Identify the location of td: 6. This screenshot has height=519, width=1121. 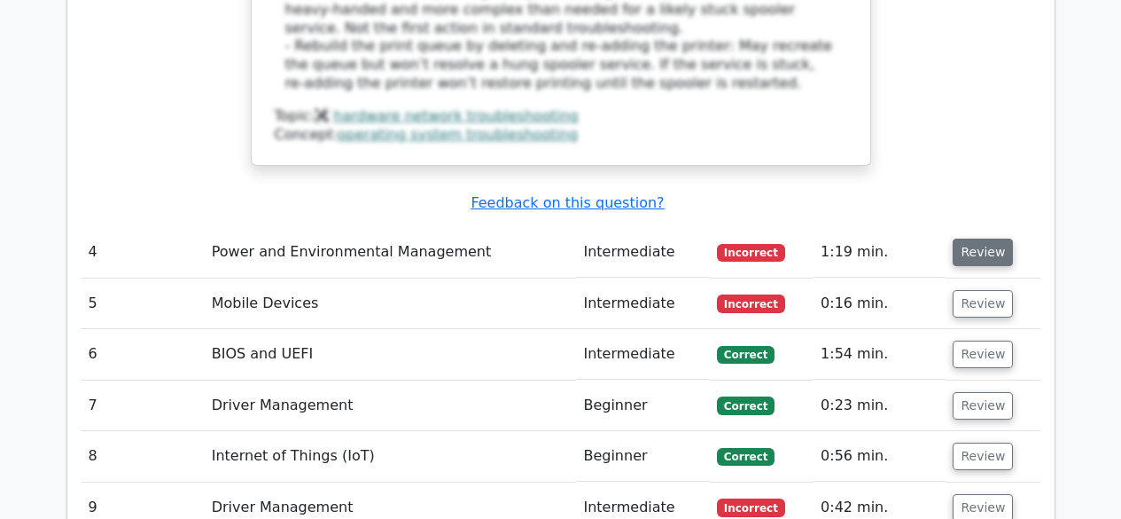
(143, 354).